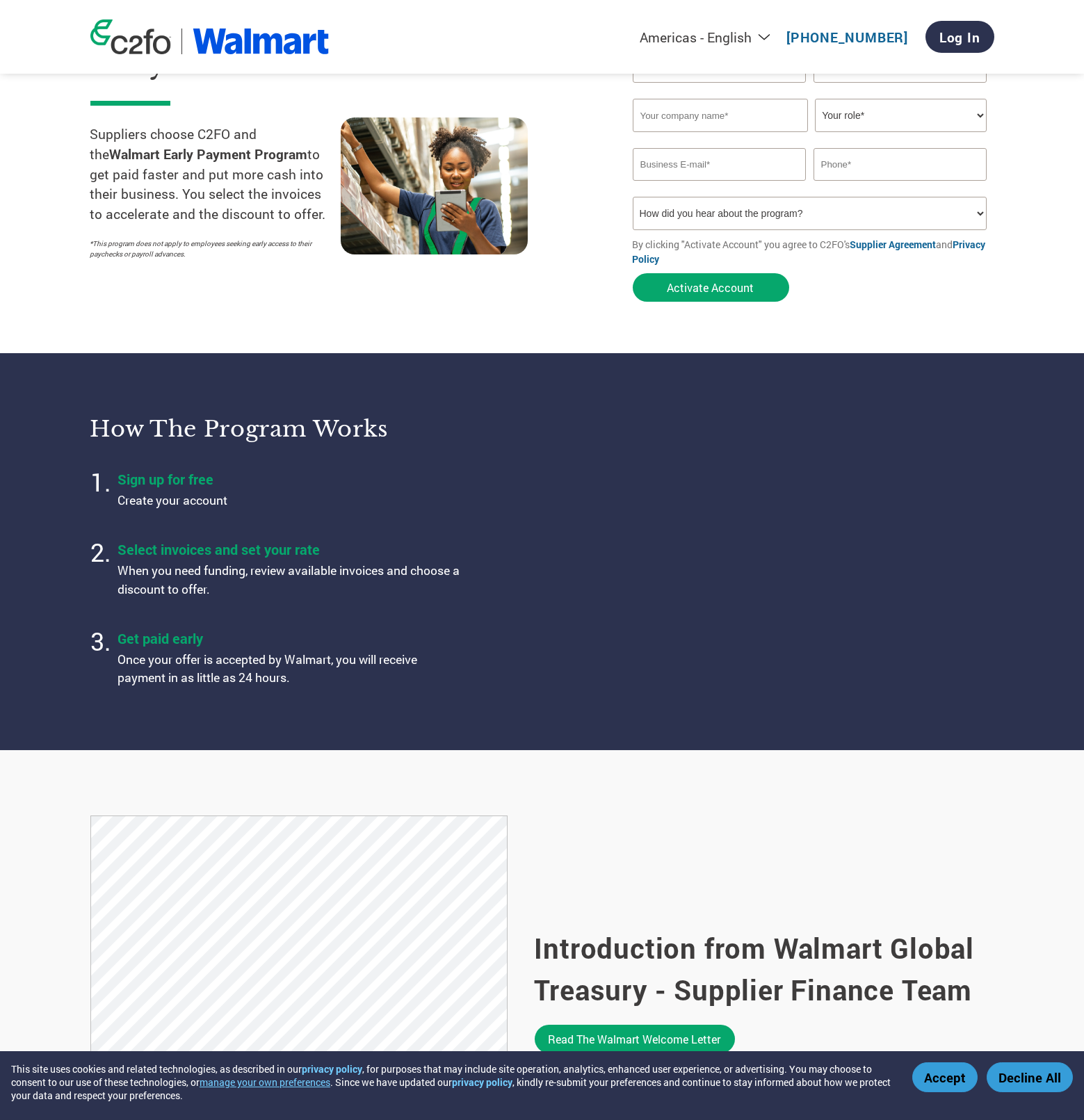 Image resolution: width=1084 pixels, height=1120 pixels. Describe the element at coordinates (209, 249) in the screenshot. I see `p: *This program does not apply to employees seeking early access to their paychecks or payroll adva...` at that location.